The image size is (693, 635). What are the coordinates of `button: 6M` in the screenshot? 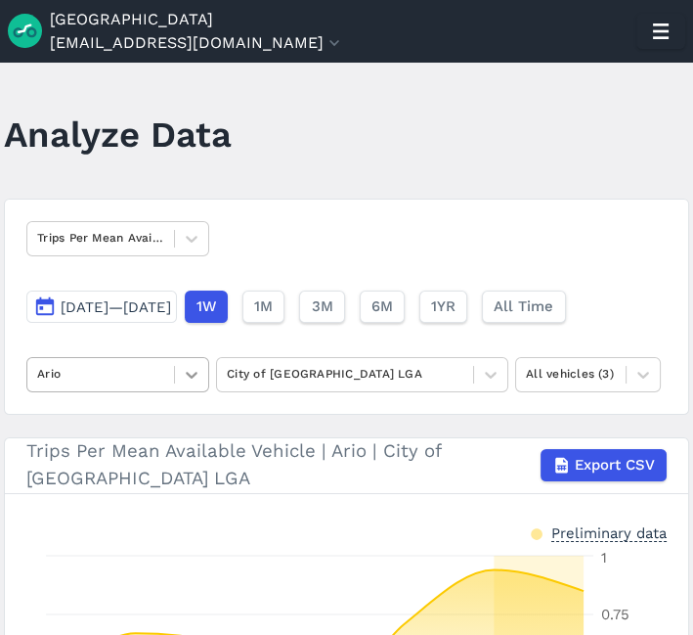 It's located at (382, 307).